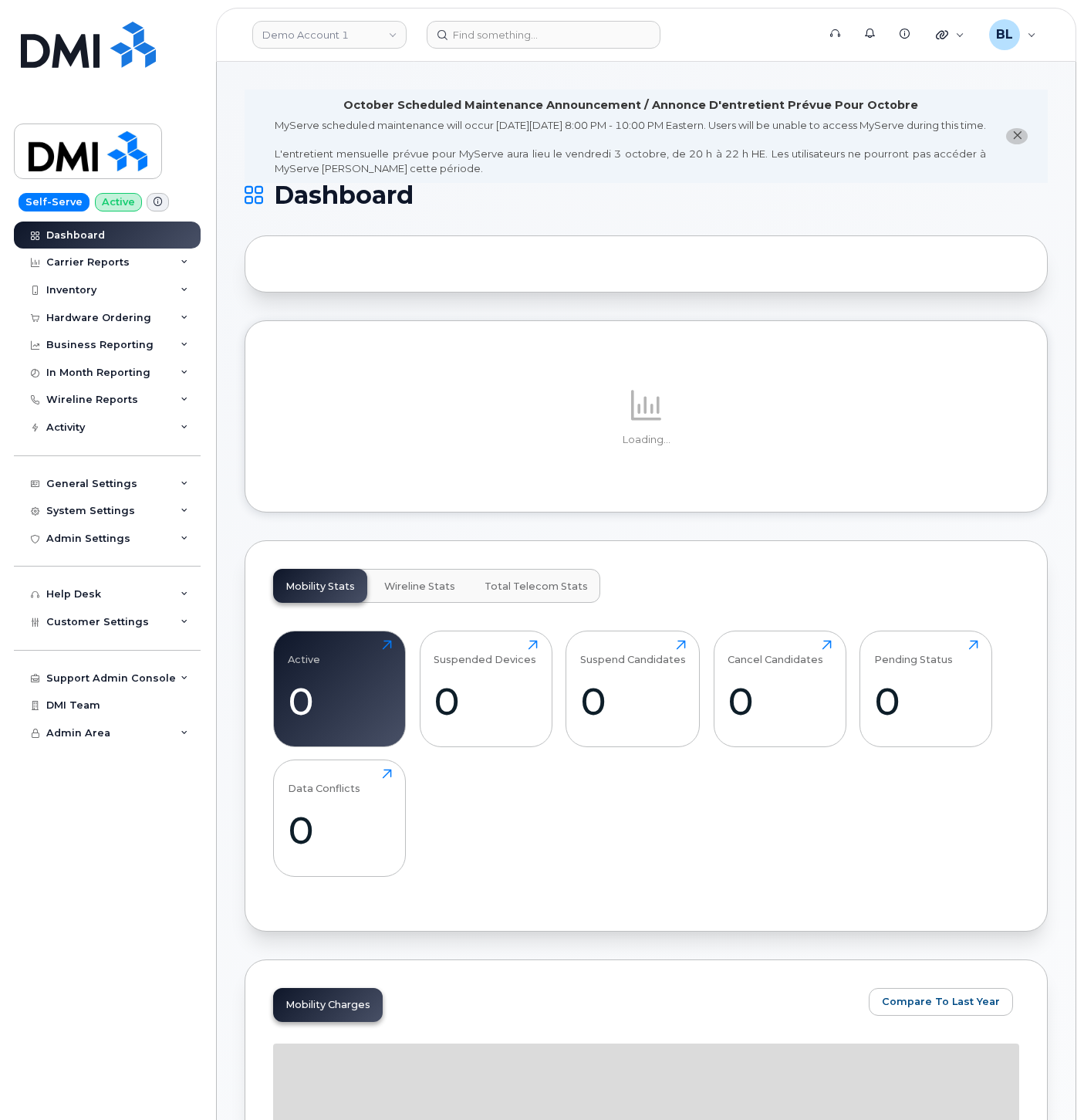 The width and height of the screenshot is (1084, 1120). I want to click on button: Compare To Last Year, so click(941, 1002).